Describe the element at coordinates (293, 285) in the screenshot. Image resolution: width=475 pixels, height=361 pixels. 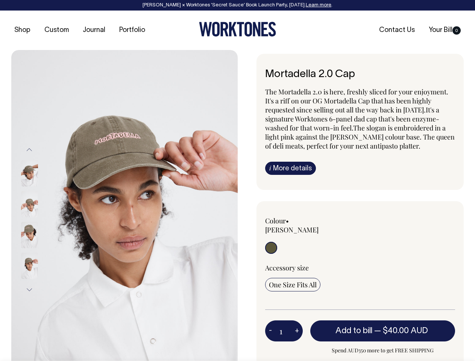
I see `span: One Size Fits All` at that location.